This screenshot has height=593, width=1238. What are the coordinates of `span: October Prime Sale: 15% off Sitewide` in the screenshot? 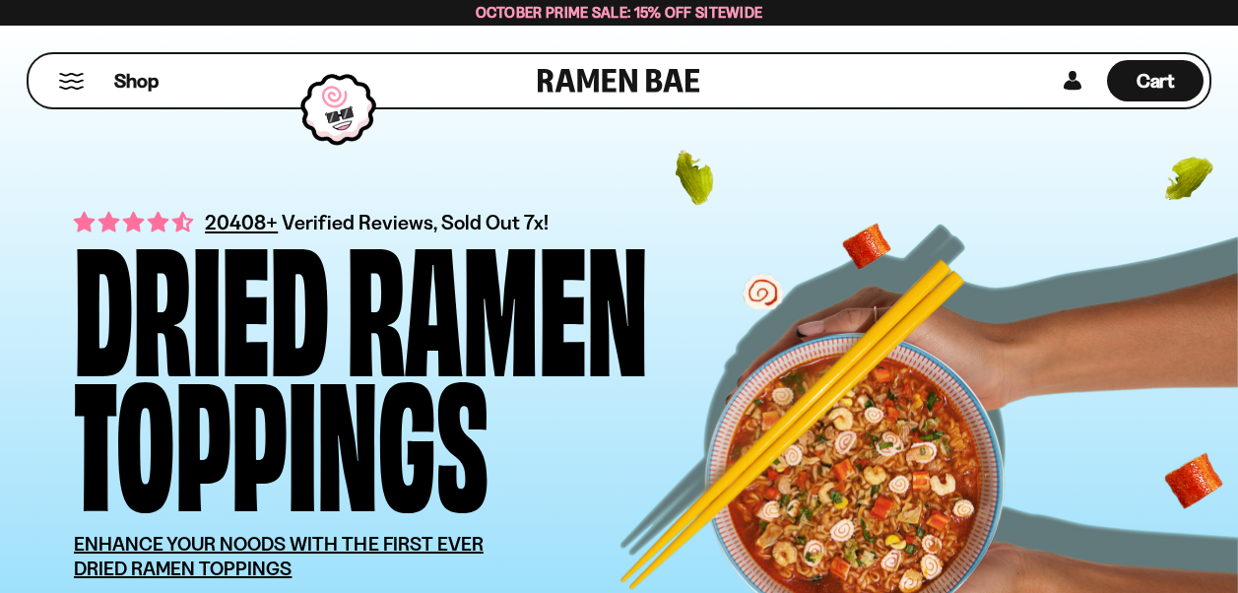 It's located at (620, 12).